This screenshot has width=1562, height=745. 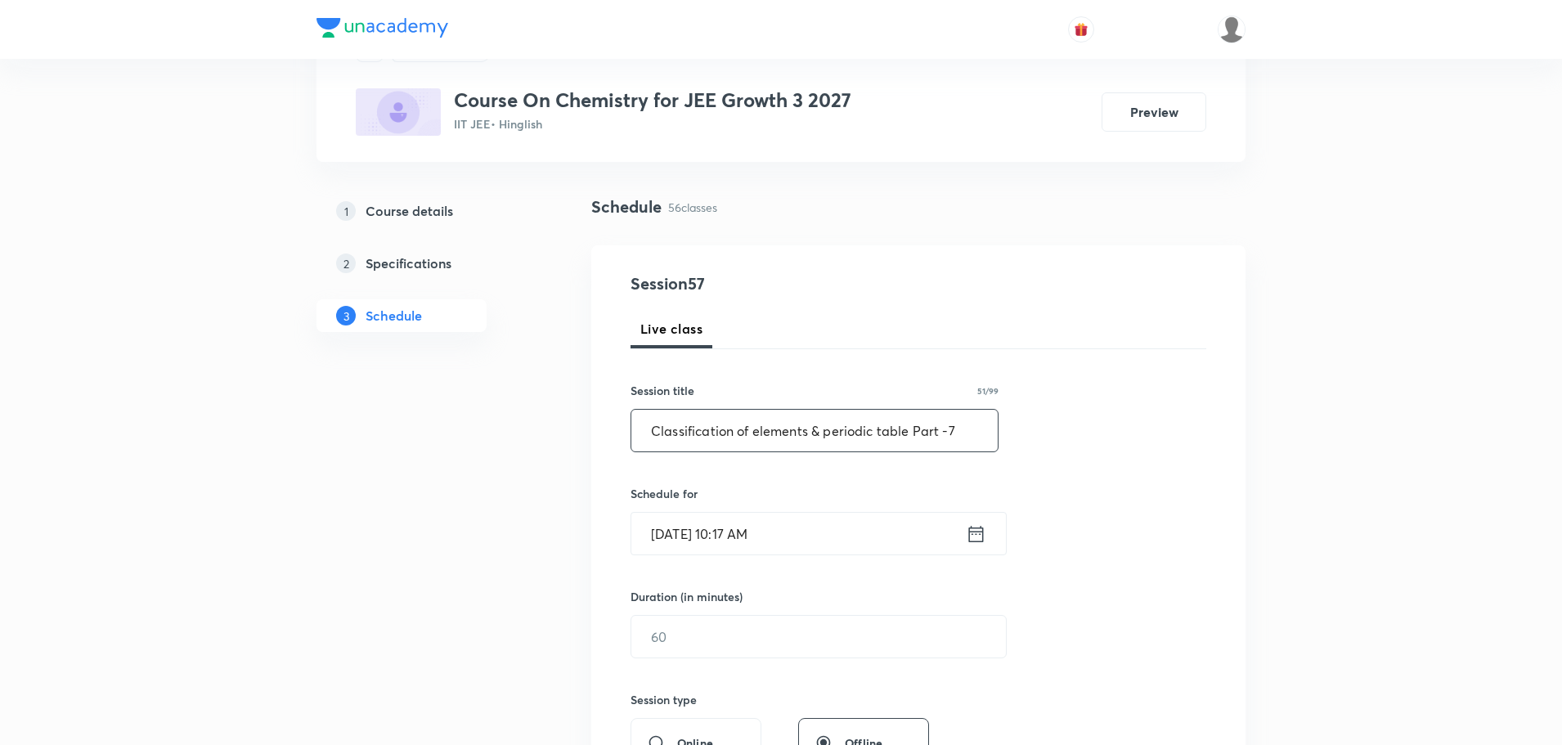 What do you see at coordinates (818, 636) in the screenshot?
I see `input: 60` at bounding box center [818, 636].